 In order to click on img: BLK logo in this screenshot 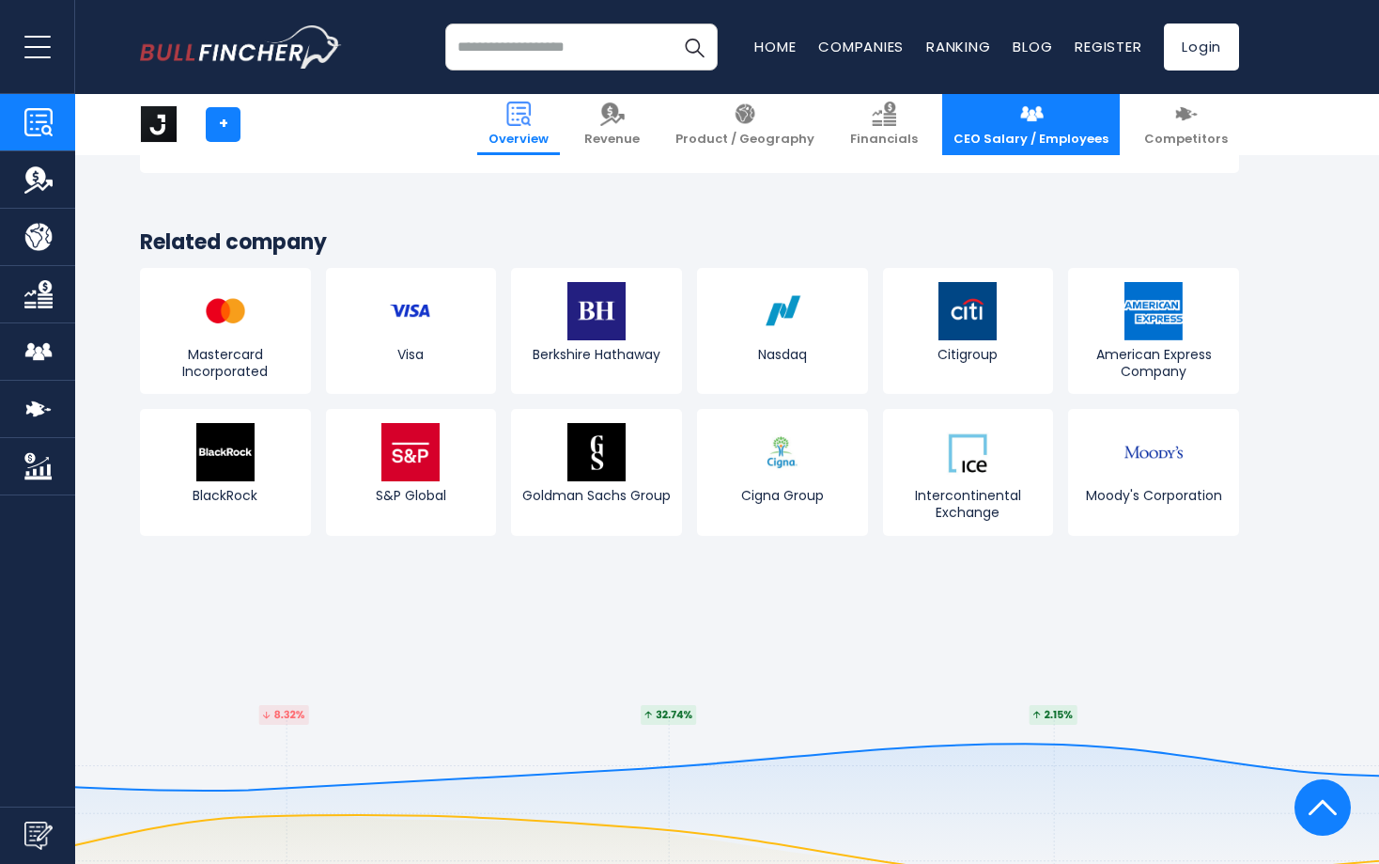, I will do `click(226, 452)`.